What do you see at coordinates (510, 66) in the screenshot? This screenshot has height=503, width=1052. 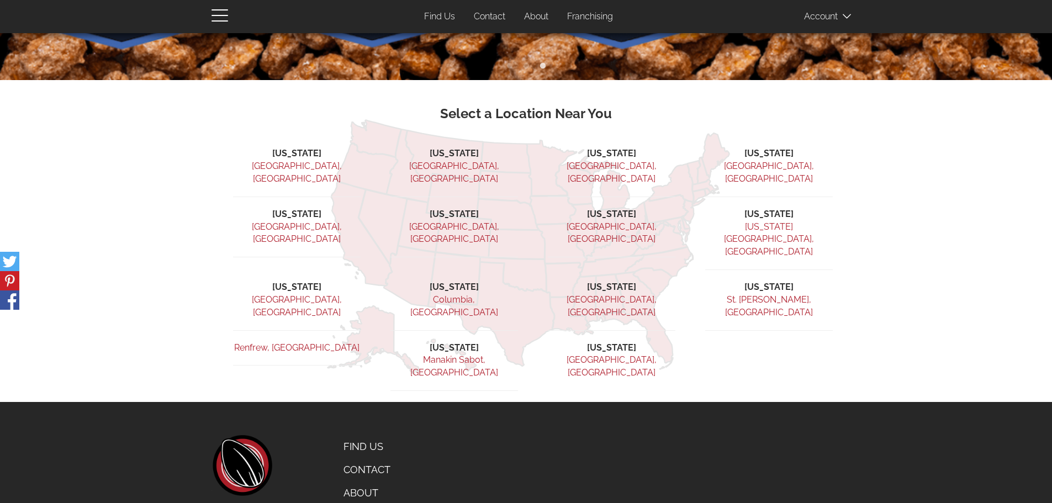 I see `button: 1 of 3` at bounding box center [510, 66].